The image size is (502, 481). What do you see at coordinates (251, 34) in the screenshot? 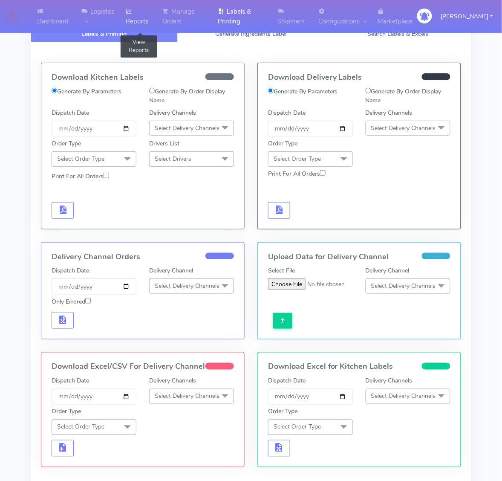
I see `span: Generate Ingredients Label` at bounding box center [251, 34].